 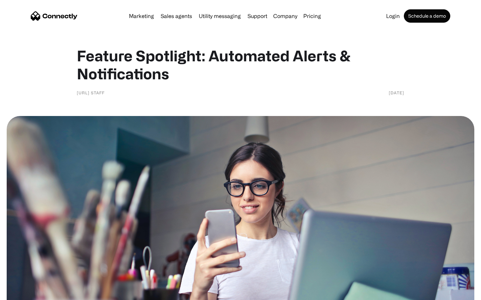 I want to click on a: Login, so click(x=393, y=16).